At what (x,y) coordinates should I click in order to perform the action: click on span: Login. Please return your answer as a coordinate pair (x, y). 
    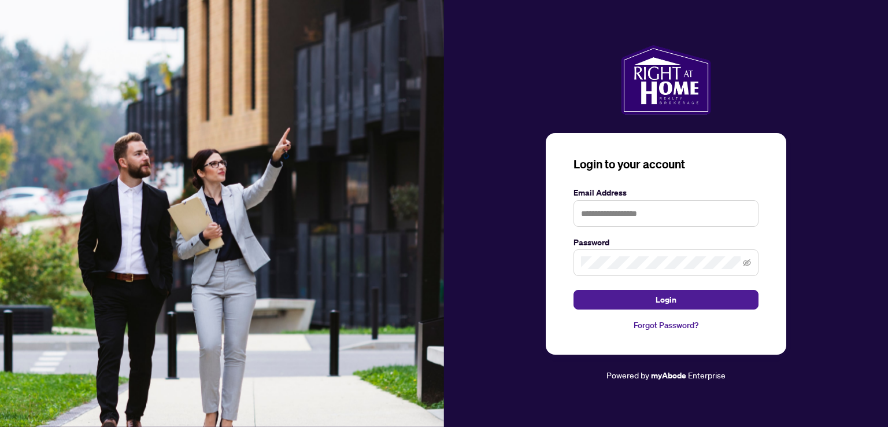
    Looking at the image, I should click on (666, 299).